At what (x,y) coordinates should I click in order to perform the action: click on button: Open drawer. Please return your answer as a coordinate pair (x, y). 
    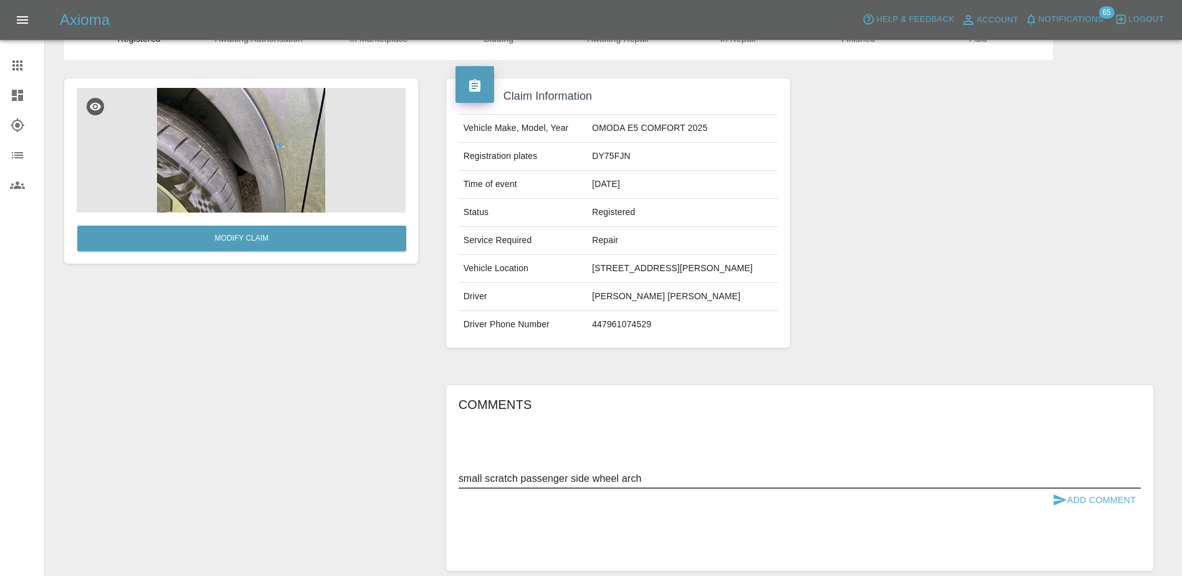
    Looking at the image, I should click on (22, 20).